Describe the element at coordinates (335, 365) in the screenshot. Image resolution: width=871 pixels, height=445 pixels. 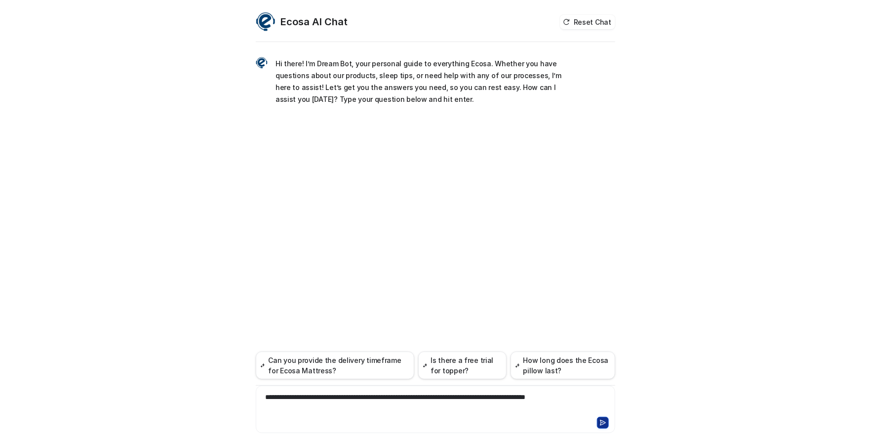
I see `button: Can you provide the delivery timeframe for Ecosa Mattress?` at that location.